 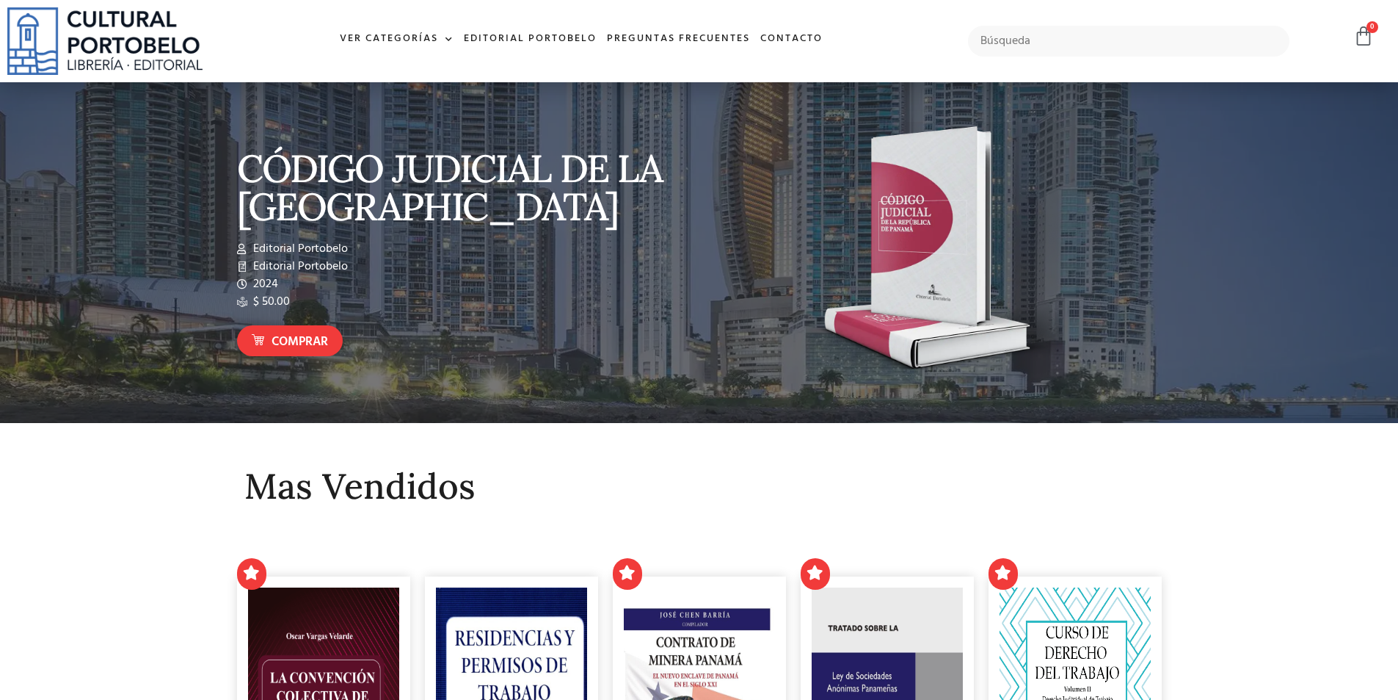 What do you see at coordinates (530, 39) in the screenshot?
I see `a: Editorial Portobelo` at bounding box center [530, 39].